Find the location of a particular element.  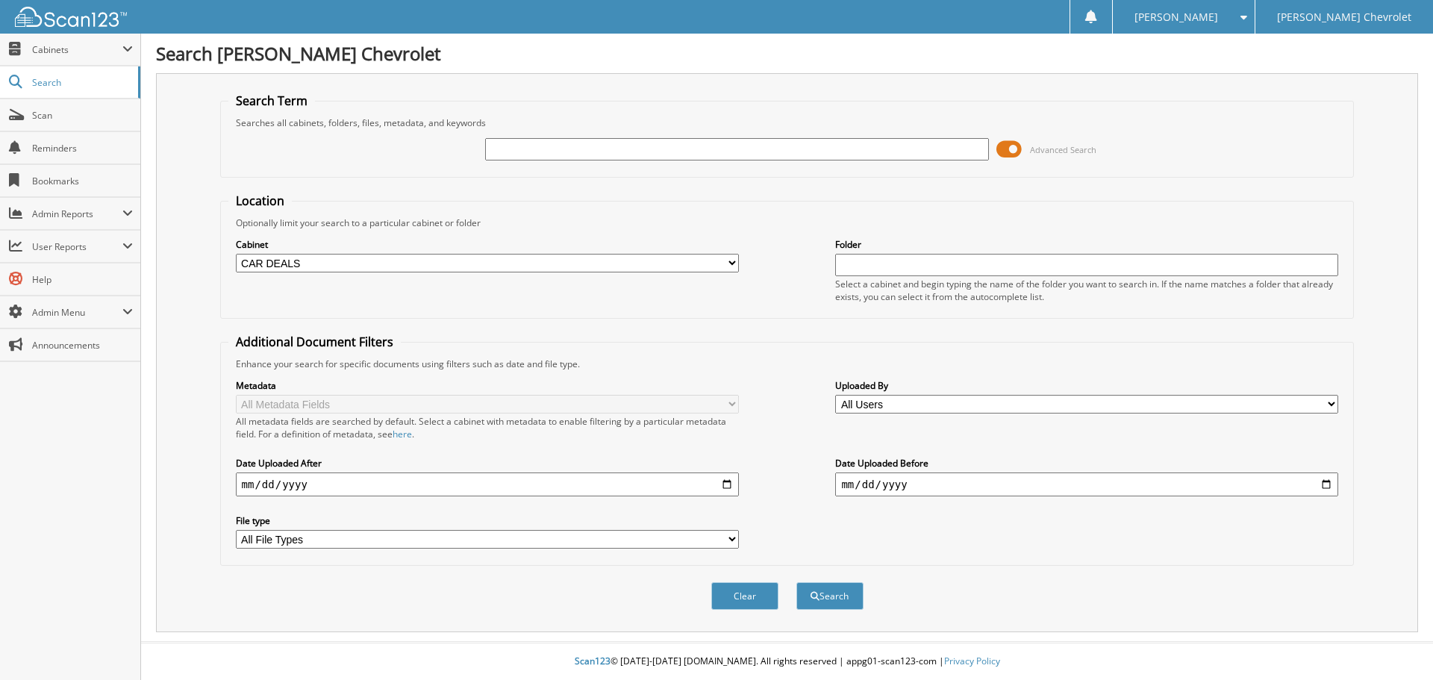

legend: Additional Document Filters is located at coordinates (314, 342).